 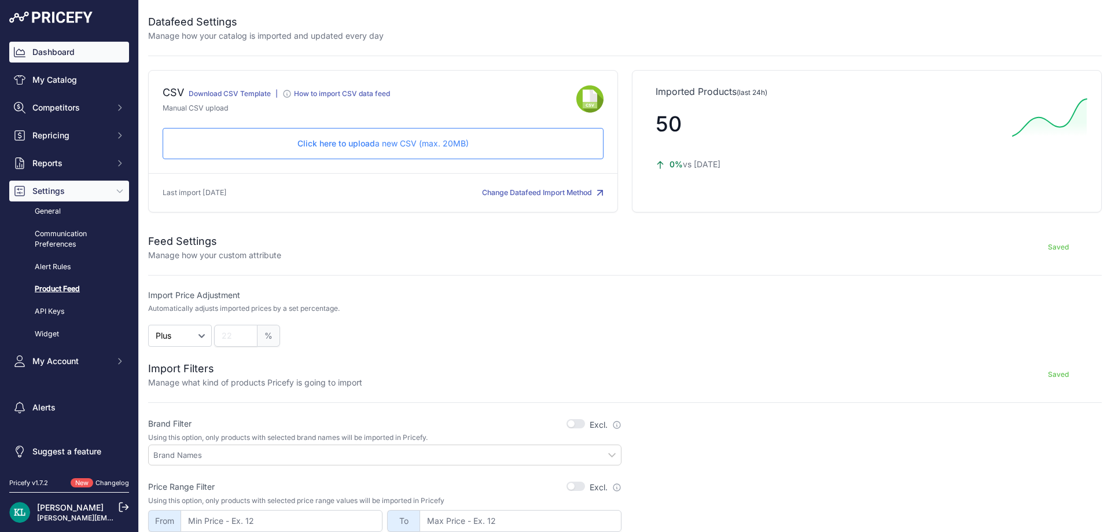 What do you see at coordinates (385, 501) in the screenshot?
I see `p: Using this option, only products with selected price range values will be imported in Pricefy` at bounding box center [385, 501].